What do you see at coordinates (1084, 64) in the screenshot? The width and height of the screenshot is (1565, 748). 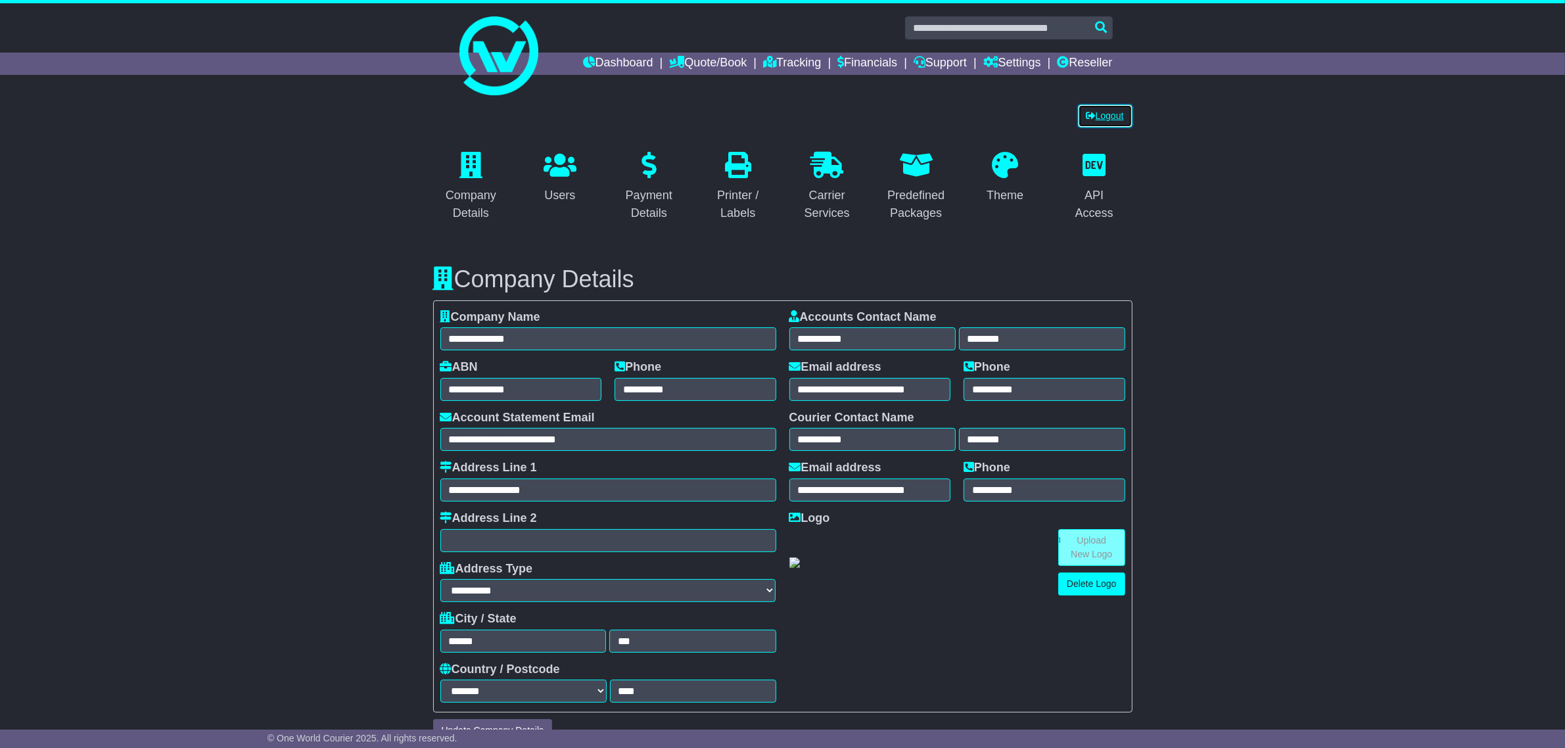 I see `a: Reseller` at bounding box center [1084, 64].